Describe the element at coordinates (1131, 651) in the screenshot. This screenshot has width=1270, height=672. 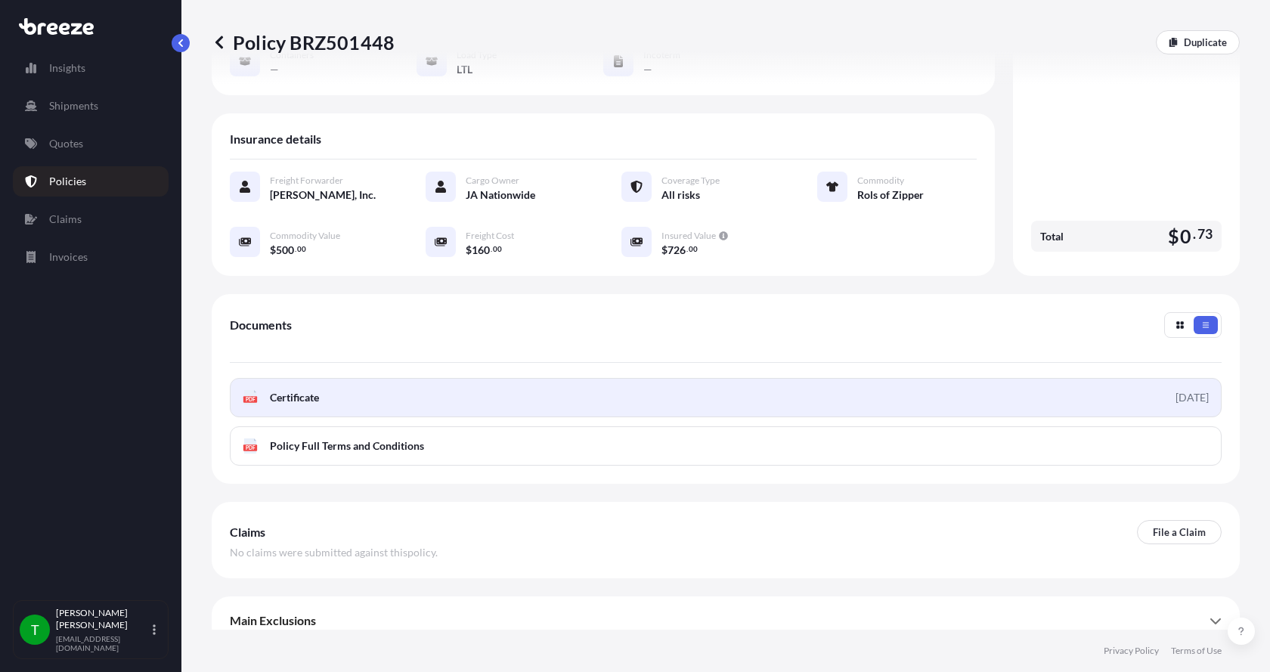
I see `p: Privacy Policy` at that location.